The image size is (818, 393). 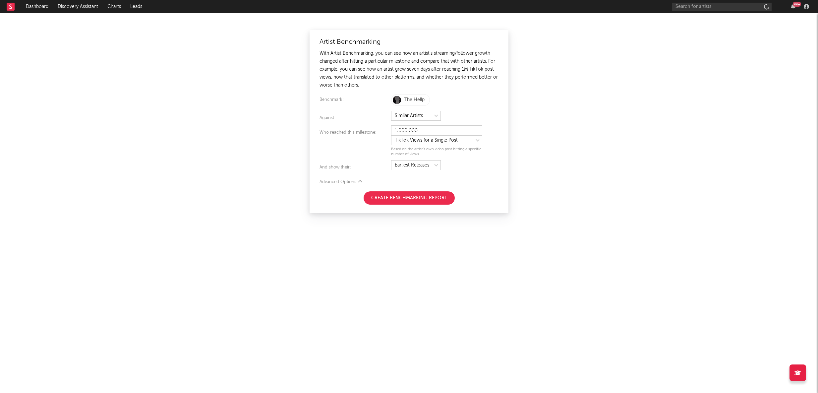 What do you see at coordinates (355, 143) in the screenshot?
I see `div: Who reached this milestone:` at bounding box center [355, 143].